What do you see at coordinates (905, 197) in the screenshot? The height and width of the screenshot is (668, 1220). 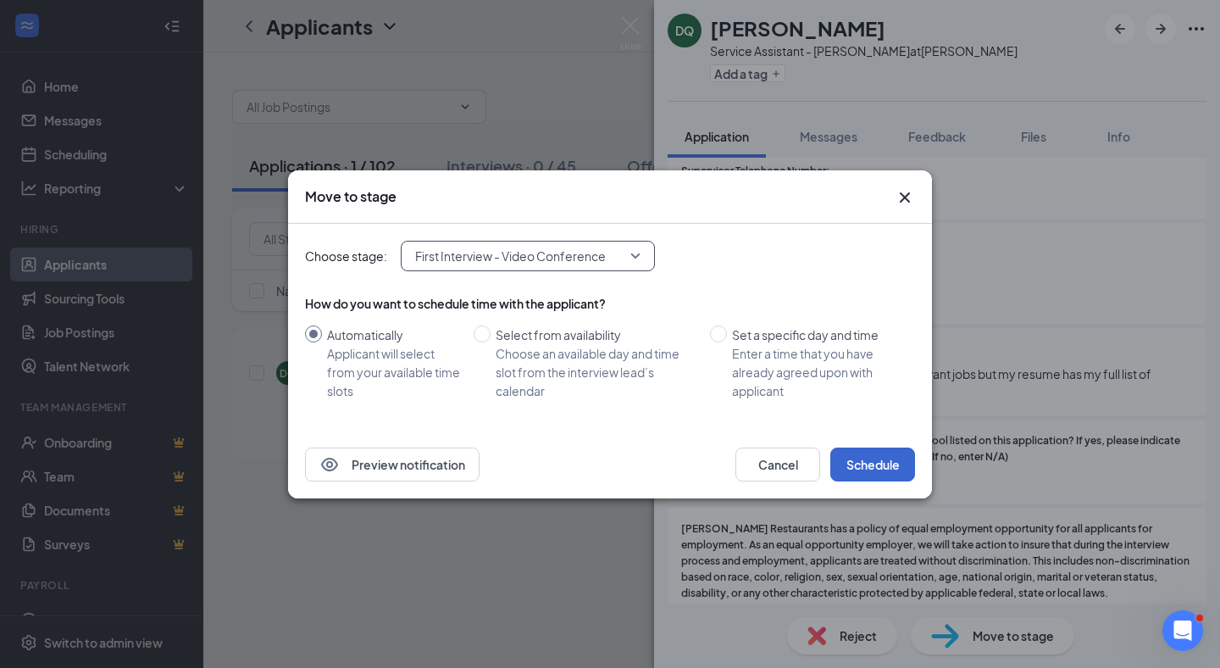 I see `button: Close` at bounding box center [905, 197].